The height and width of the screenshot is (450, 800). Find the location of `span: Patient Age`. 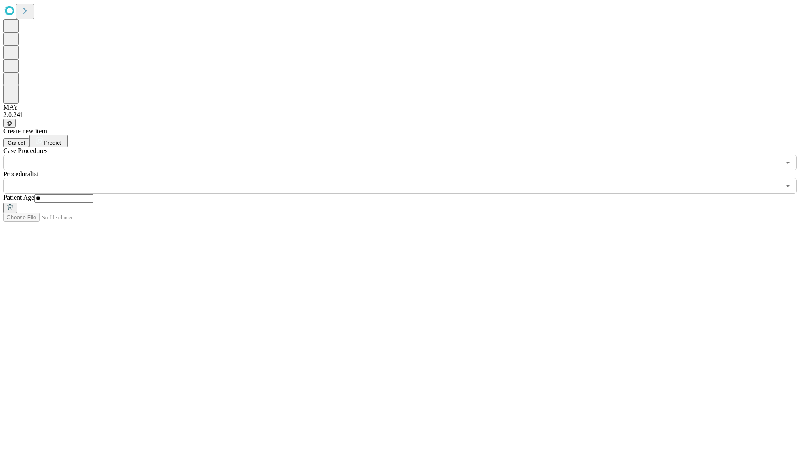

span: Patient Age is located at coordinates (19, 197).